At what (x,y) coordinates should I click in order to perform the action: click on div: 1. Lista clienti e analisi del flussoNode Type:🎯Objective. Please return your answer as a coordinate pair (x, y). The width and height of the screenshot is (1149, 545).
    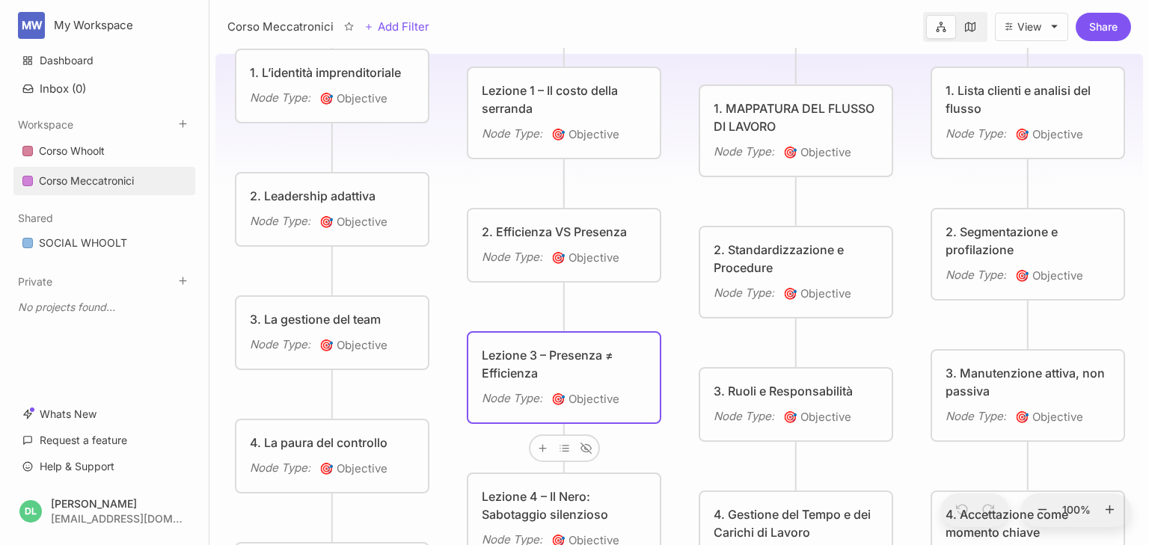
    Looking at the image, I should click on (1028, 113).